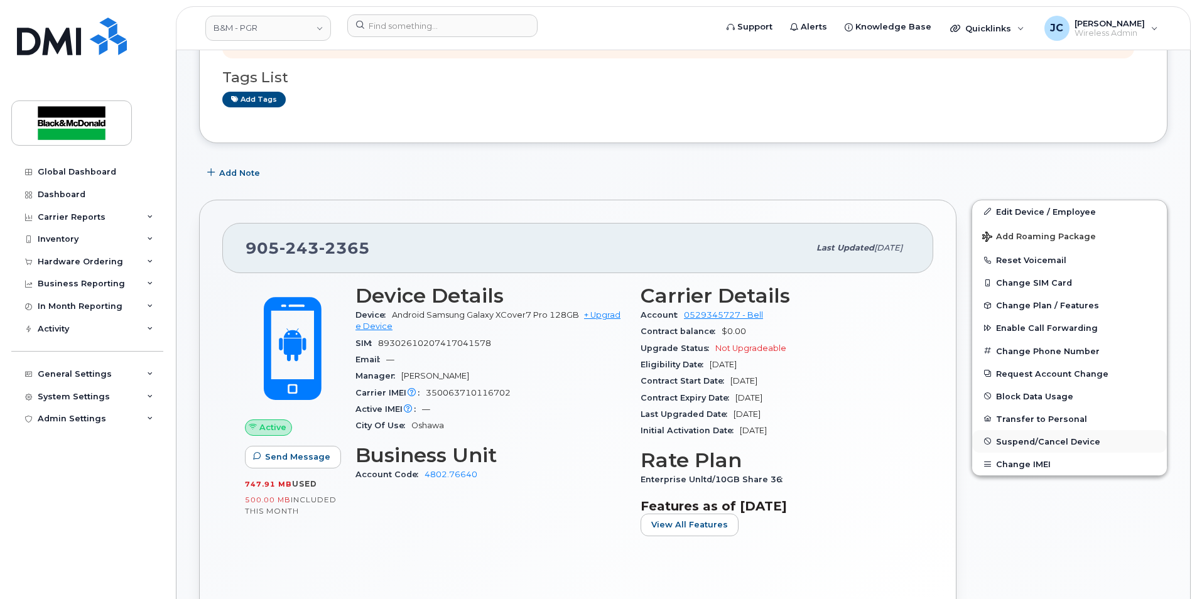 The height and width of the screenshot is (599, 1197). Describe the element at coordinates (988, 28) in the screenshot. I see `span: Quicklinks` at that location.